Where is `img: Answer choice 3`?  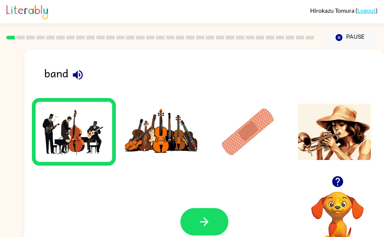 img: Answer choice 3 is located at coordinates (248, 132).